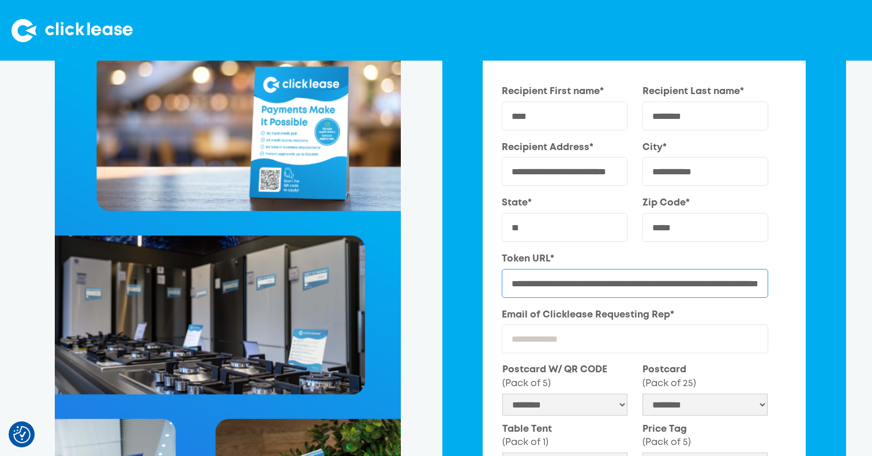 The width and height of the screenshot is (872, 456). I want to click on span: (Pack of 25), so click(669, 383).